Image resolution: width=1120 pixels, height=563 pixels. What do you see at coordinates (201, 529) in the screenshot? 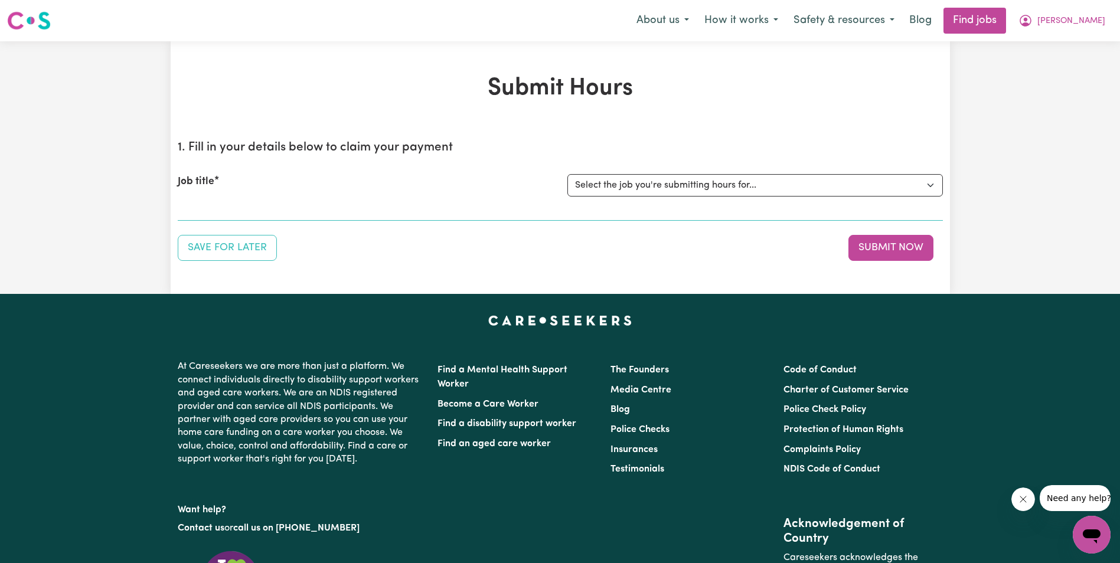
I see `a: Contact us` at bounding box center [201, 529].